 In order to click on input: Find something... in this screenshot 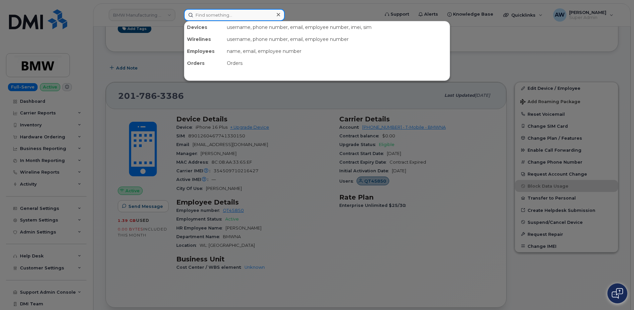, I will do `click(234, 15)`.